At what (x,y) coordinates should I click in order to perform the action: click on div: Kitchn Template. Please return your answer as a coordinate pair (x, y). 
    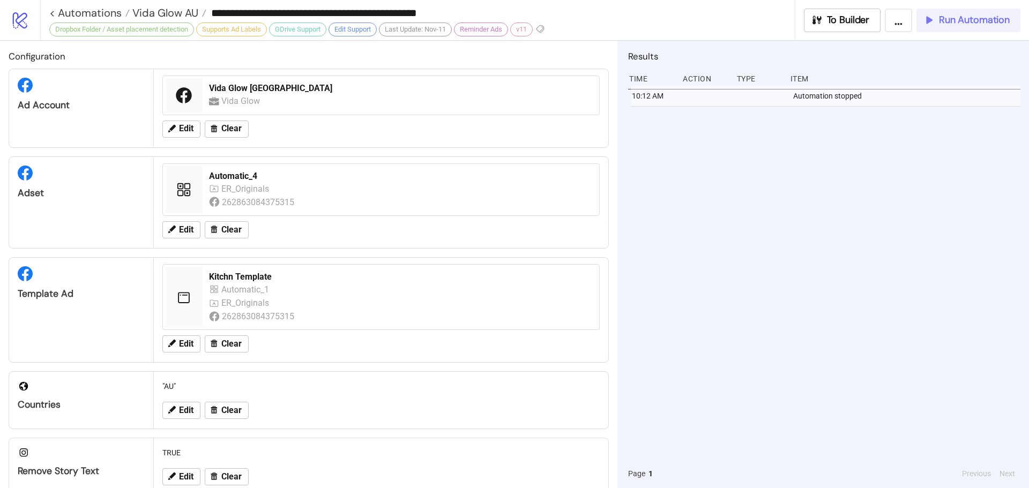
    Looking at the image, I should click on (397, 277).